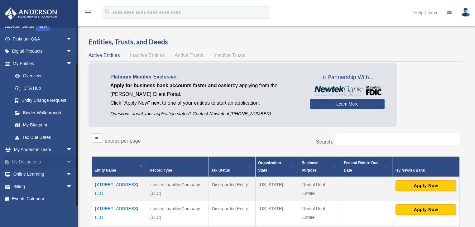  I want to click on a: Tax Due Dates, so click(44, 137).